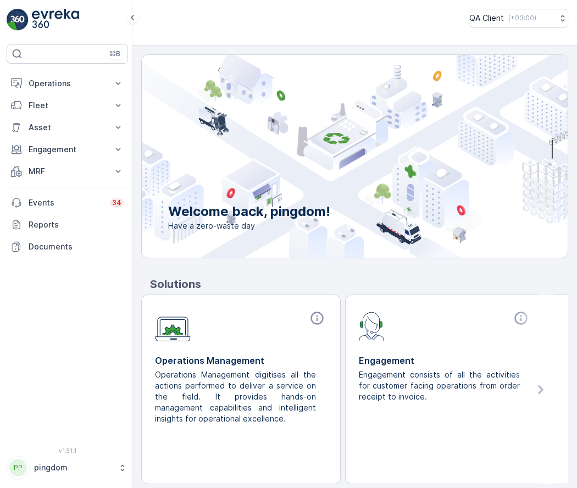  What do you see at coordinates (249, 226) in the screenshot?
I see `span: Have a zero-waste day` at bounding box center [249, 226].